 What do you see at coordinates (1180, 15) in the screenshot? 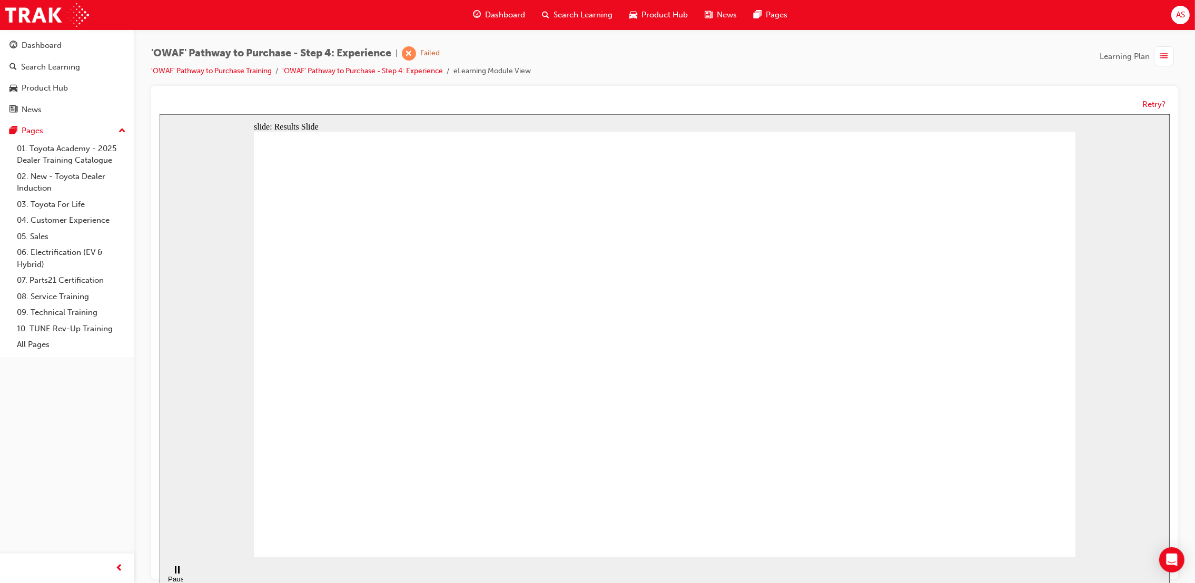
I see `button: AS` at bounding box center [1180, 15].